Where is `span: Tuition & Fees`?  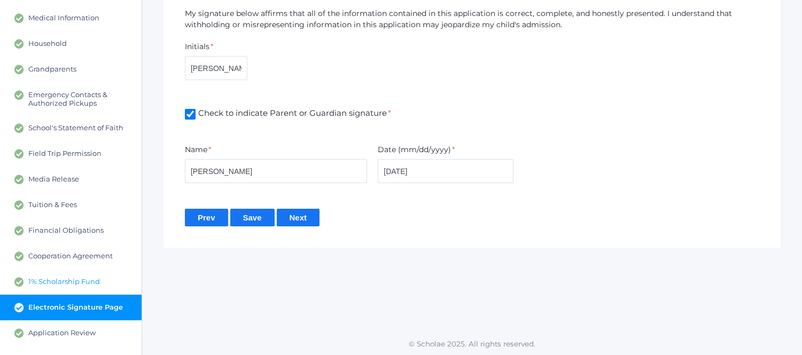
span: Tuition & Fees is located at coordinates (52, 205).